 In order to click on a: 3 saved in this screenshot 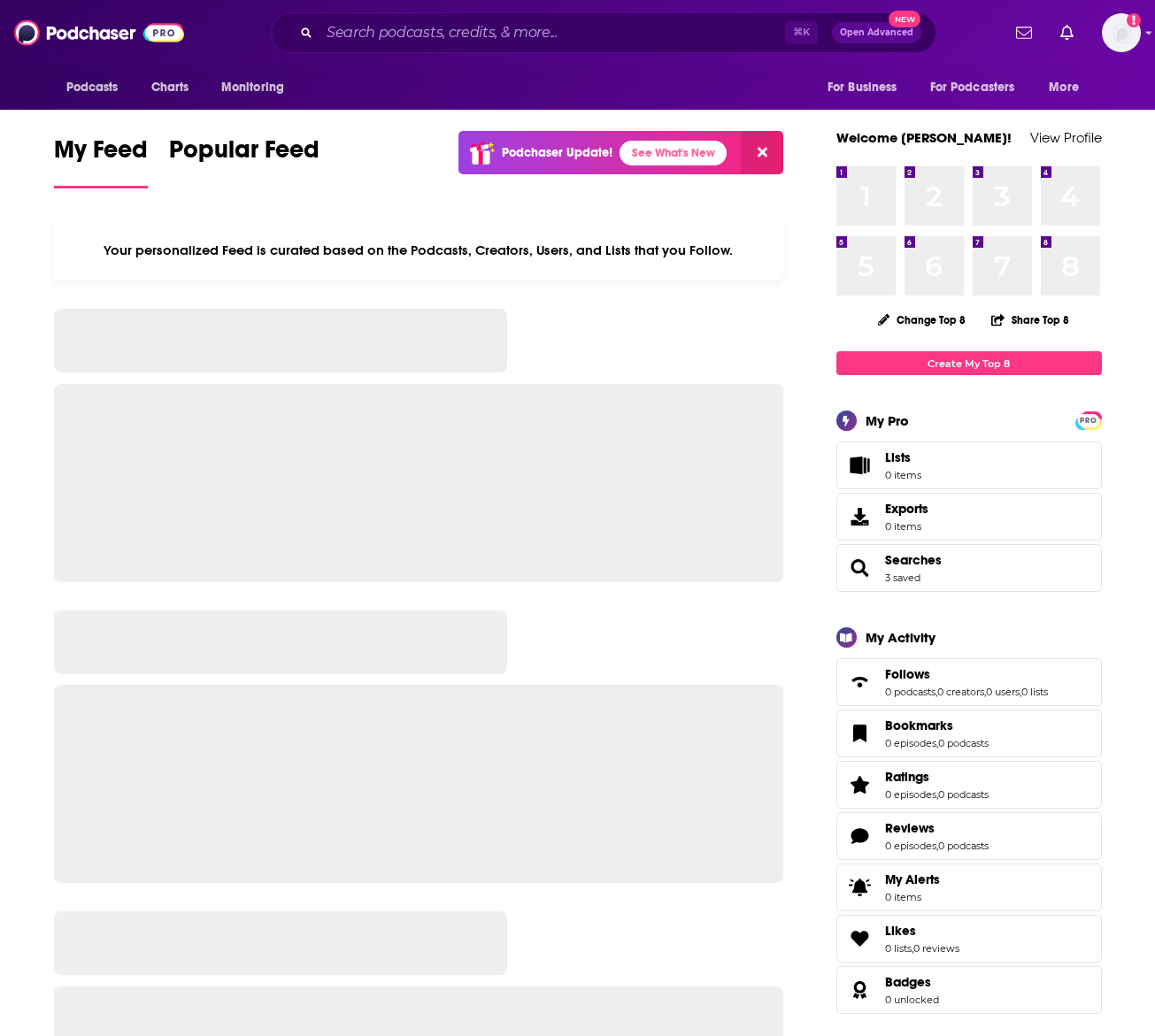, I will do `click(903, 578)`.